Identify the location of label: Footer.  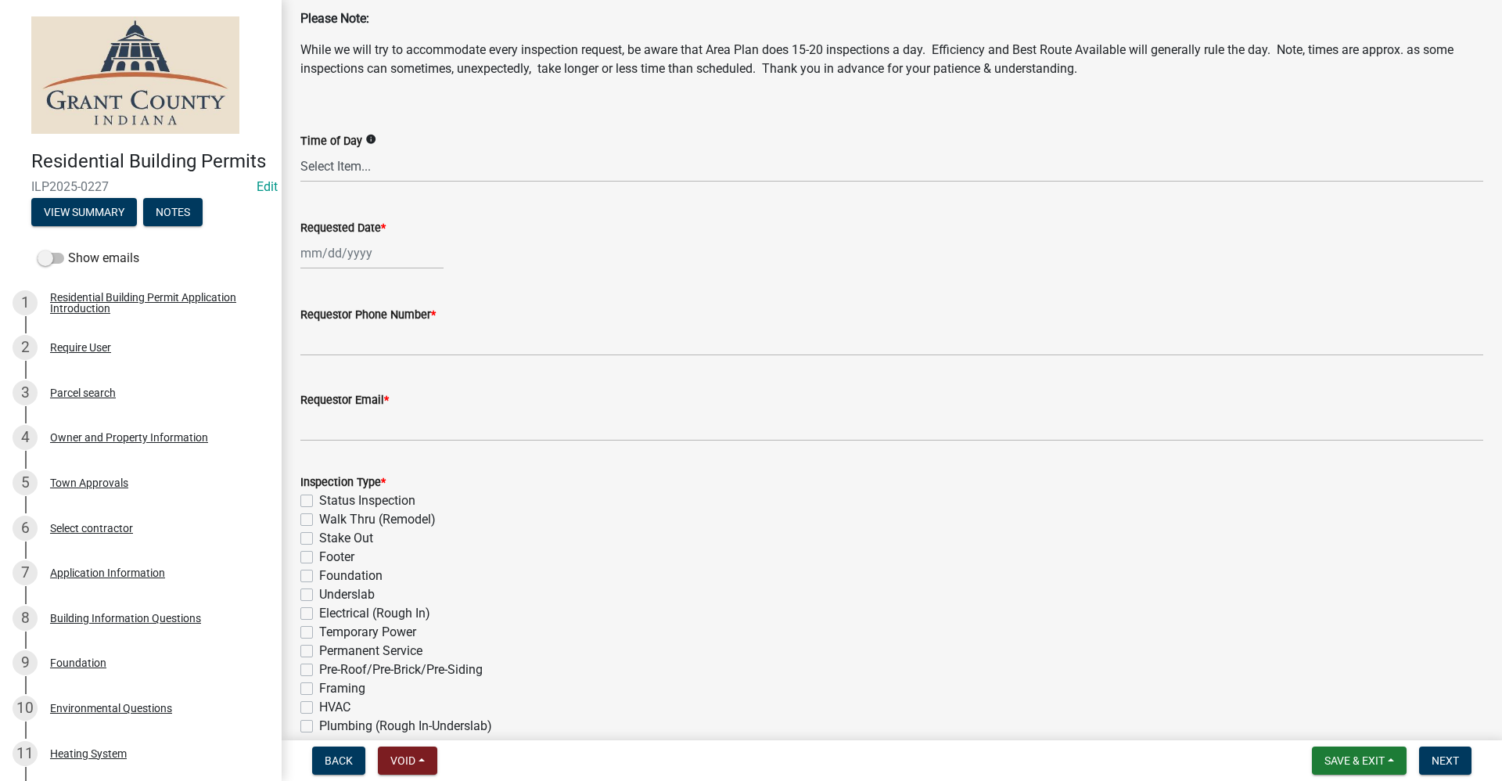
(336, 557).